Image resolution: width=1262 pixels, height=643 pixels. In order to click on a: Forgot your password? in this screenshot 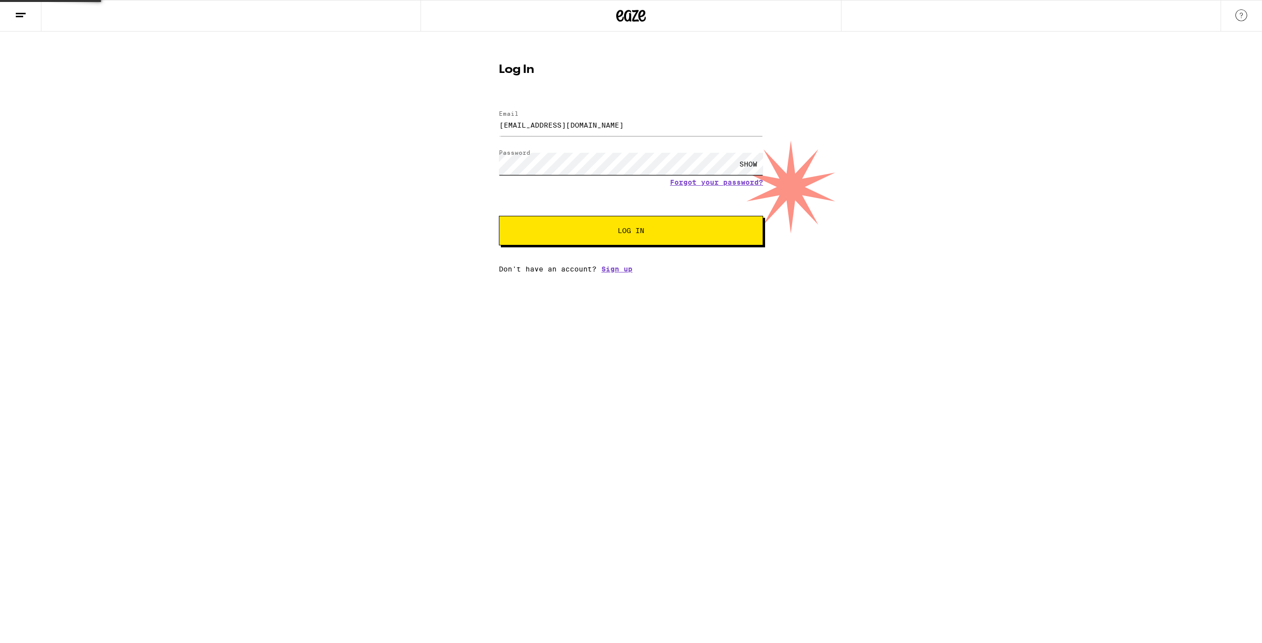, I will do `click(716, 182)`.